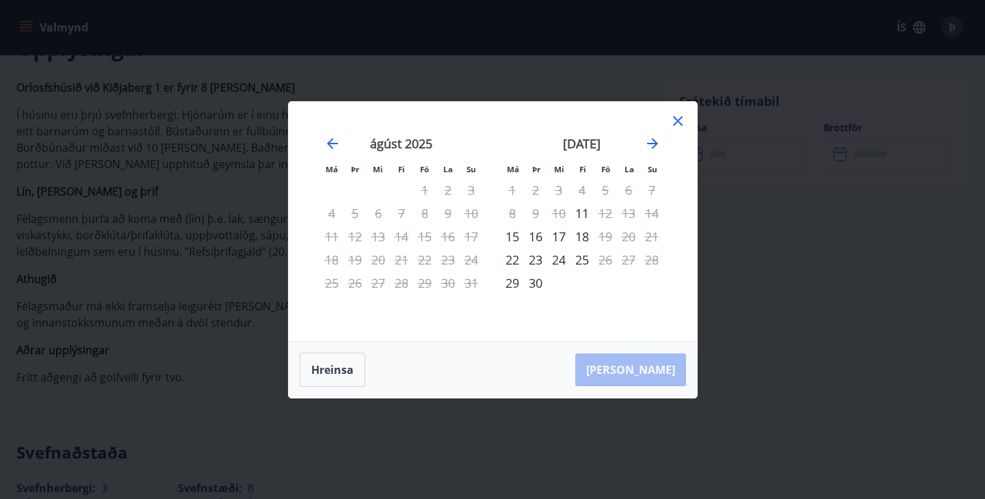 This screenshot has width=985, height=499. I want to click on td: Not available. sunnudagur, 17. ágúst 2025, so click(471, 237).